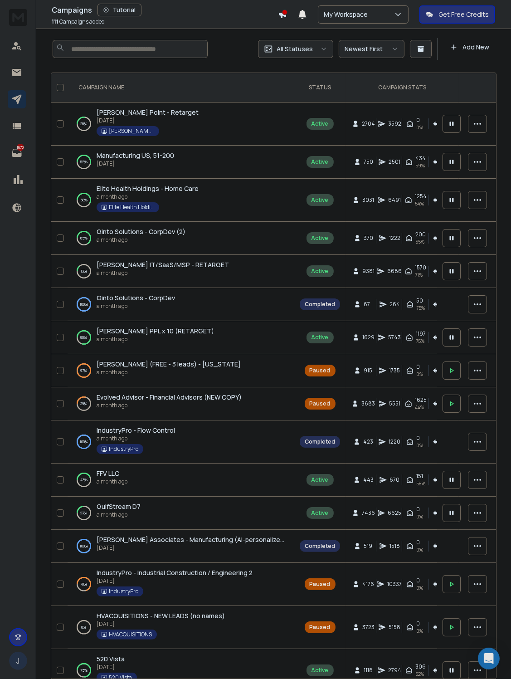 The width and height of the screenshot is (511, 679). What do you see at coordinates (175, 572) in the screenshot?
I see `span: IndustryPro - Industrial Construction / Engineering 2` at bounding box center [175, 572].